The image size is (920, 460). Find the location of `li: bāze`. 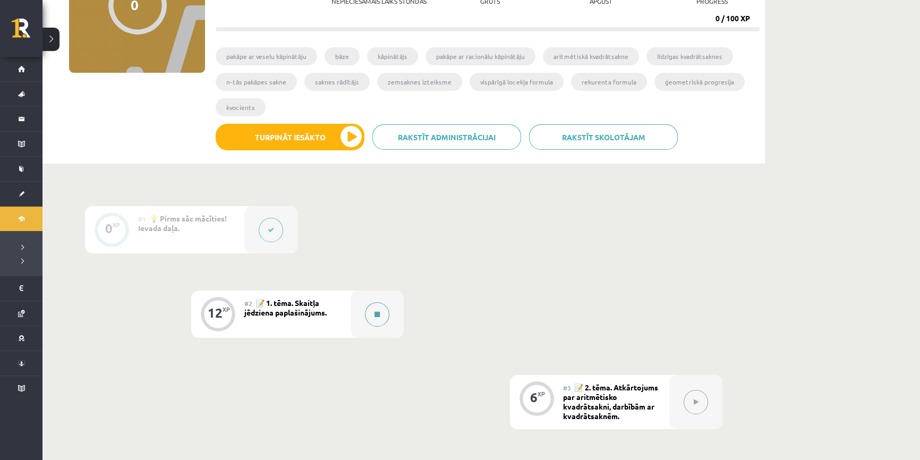

li: bāze is located at coordinates (342, 56).